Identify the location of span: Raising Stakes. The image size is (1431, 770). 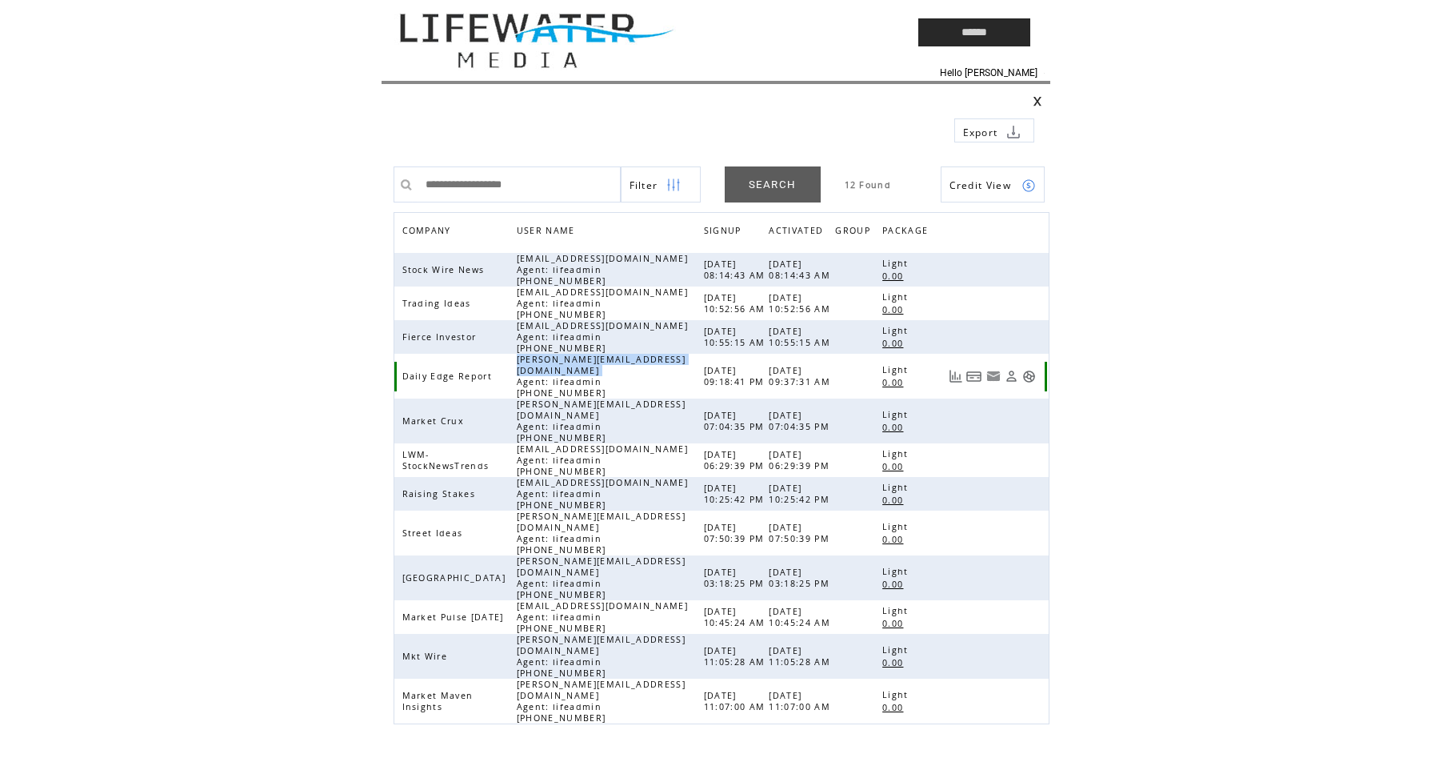
(441, 494).